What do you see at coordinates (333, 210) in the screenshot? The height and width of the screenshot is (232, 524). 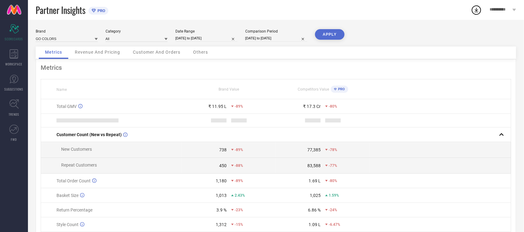 I see `span: -24%` at bounding box center [333, 210].